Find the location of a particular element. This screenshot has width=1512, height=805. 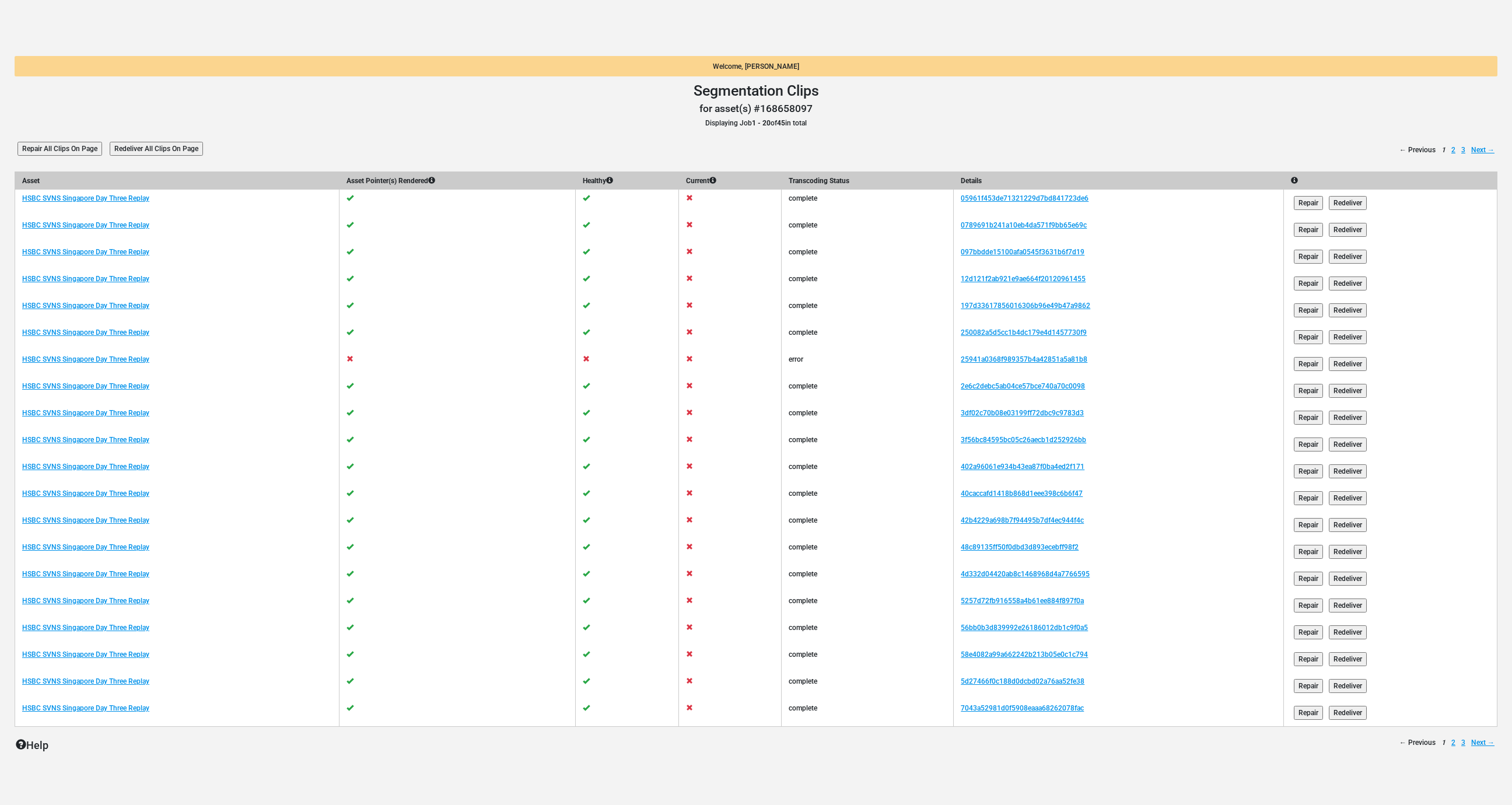

a: 7043a52981d0f5908eaaa68262078fac is located at coordinates (1023, 708).